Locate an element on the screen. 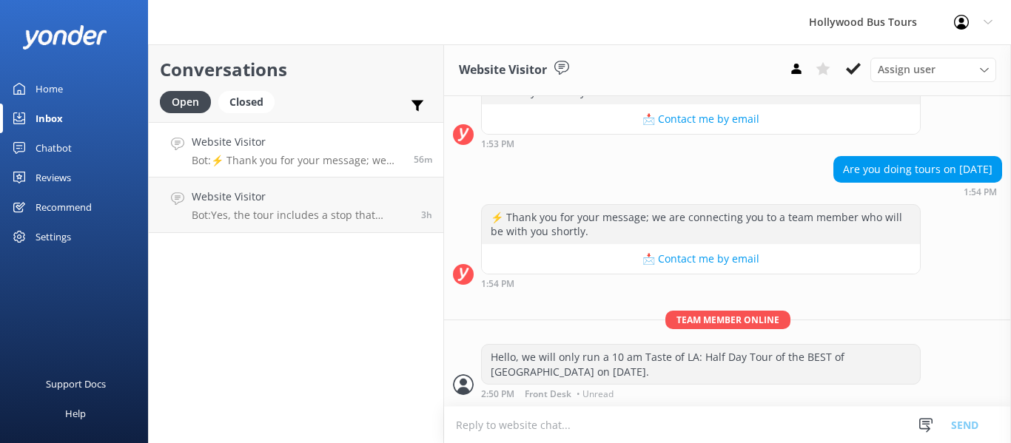  span: Team member online is located at coordinates (728, 320).